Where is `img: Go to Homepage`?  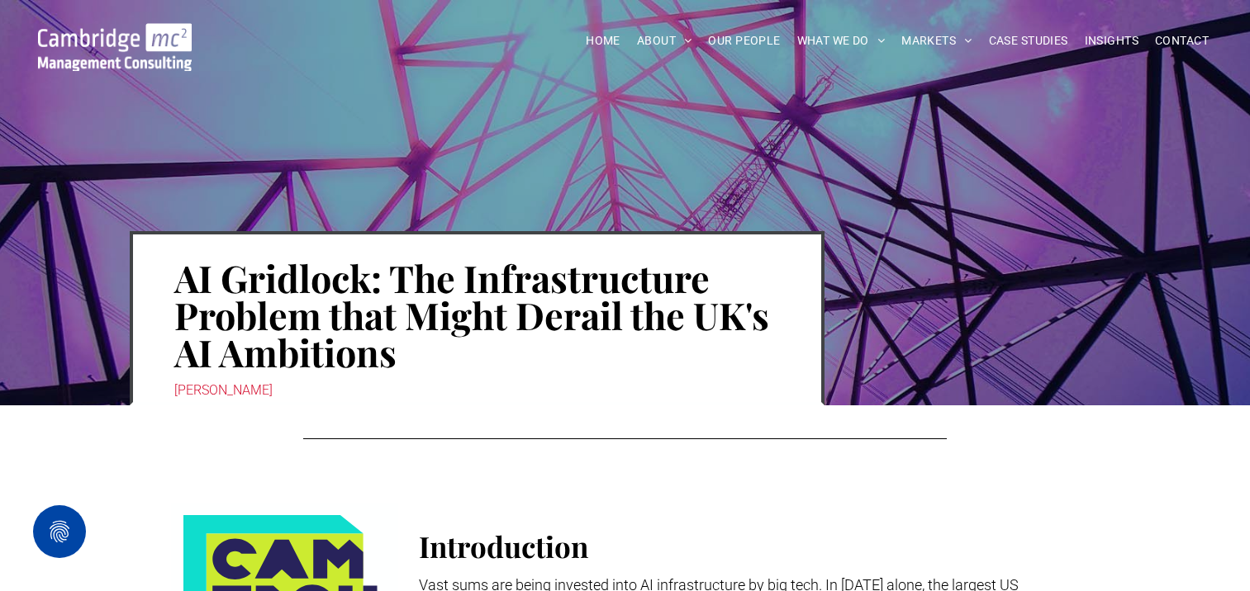 img: Go to Homepage is located at coordinates (115, 47).